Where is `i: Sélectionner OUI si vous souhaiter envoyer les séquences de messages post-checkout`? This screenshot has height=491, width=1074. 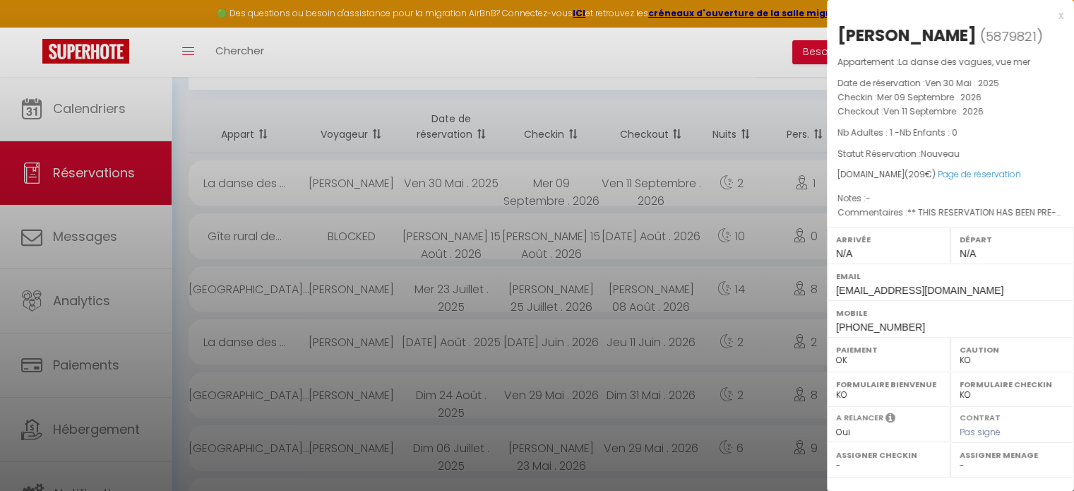
i: Sélectionner OUI si vous souhaiter envoyer les séquences de messages post-checkout is located at coordinates (890, 419).